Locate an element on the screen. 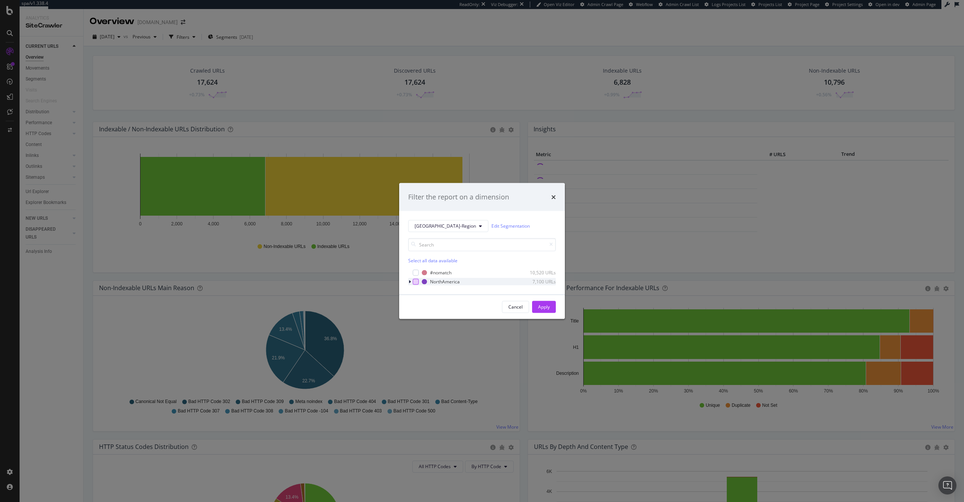 The image size is (964, 502). button: Apply is located at coordinates (544, 307).